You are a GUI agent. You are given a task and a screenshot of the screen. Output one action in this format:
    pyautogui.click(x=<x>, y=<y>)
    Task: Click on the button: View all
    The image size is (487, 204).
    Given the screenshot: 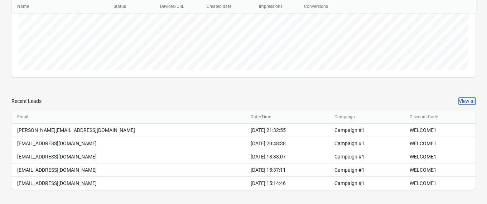 What is the action you would take?
    pyautogui.click(x=467, y=101)
    